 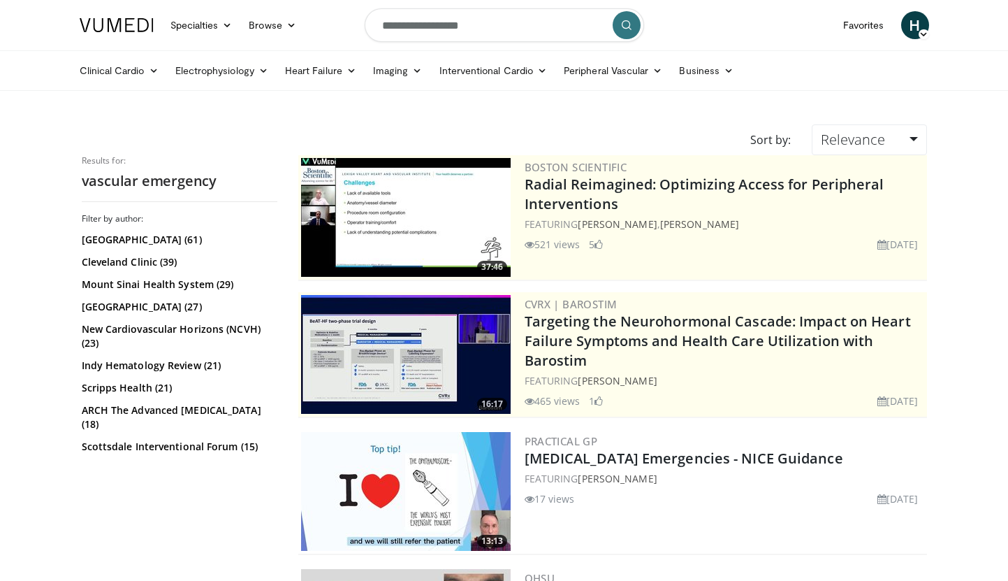 What do you see at coordinates (406, 354) in the screenshot?
I see `img: f3314642-f119-4bcb-83d2-db4b1a91d31e.300x170_q85_crop-smart_upscale.jpg` at bounding box center [406, 354].